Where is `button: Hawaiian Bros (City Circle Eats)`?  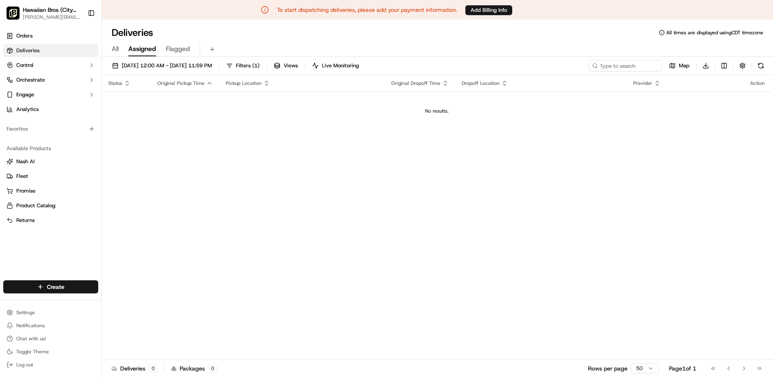
button: Hawaiian Bros (City Circle Eats) is located at coordinates (52, 10).